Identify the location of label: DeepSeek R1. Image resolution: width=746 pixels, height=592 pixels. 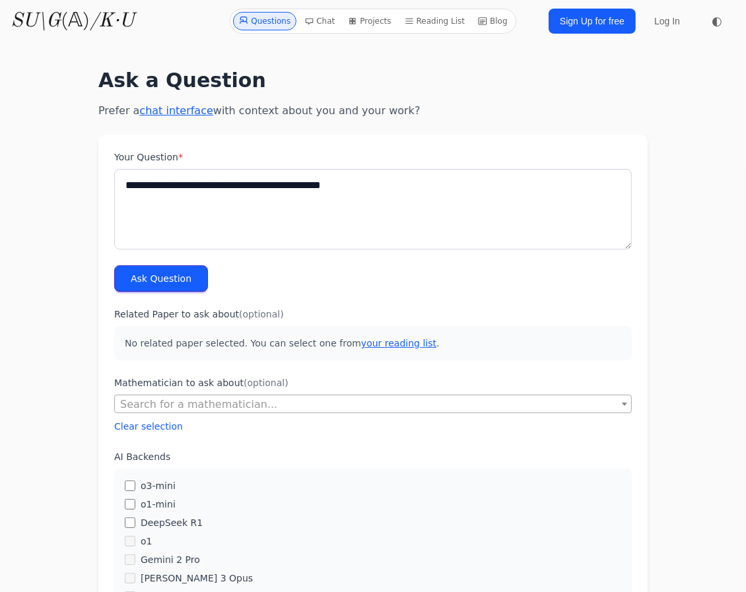
(172, 523).